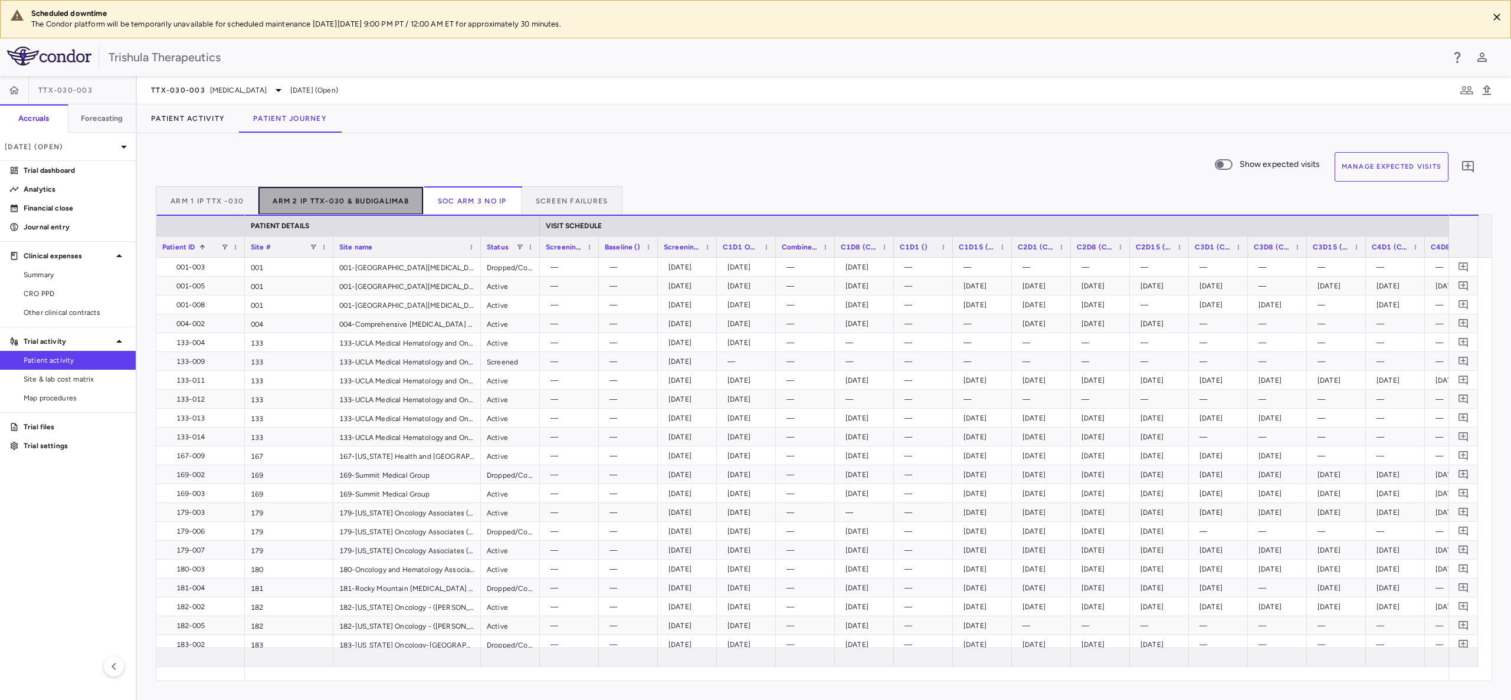  What do you see at coordinates (203, 305) in the screenshot?
I see `div: 001-008` at bounding box center [203, 305].